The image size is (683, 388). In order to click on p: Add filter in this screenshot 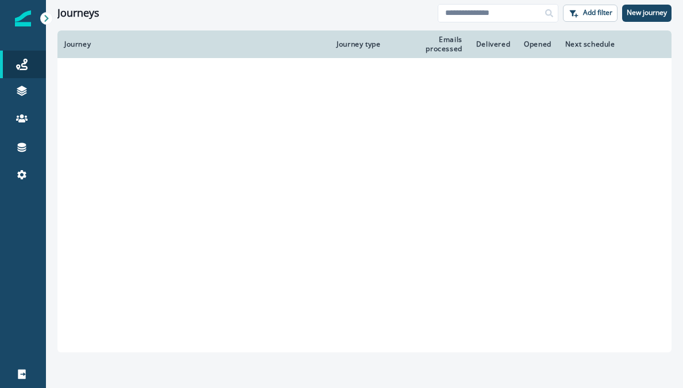, I will do `click(598, 13)`.